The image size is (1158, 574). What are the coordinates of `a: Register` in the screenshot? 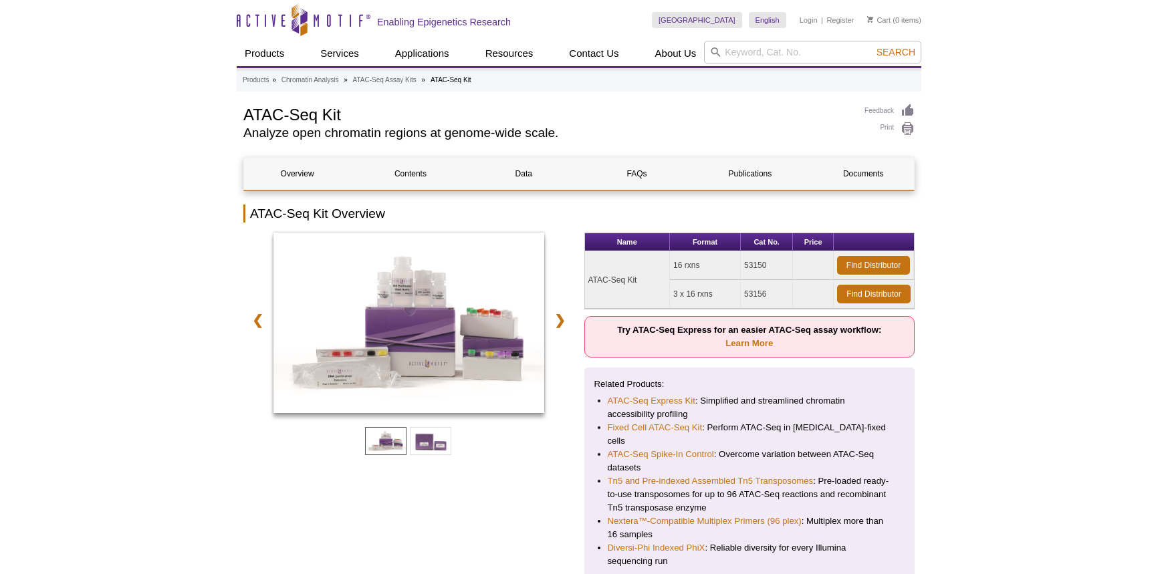 It's located at (839, 20).